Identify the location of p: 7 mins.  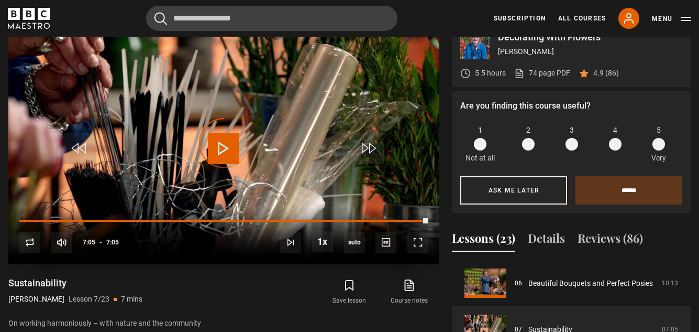
(131, 299).